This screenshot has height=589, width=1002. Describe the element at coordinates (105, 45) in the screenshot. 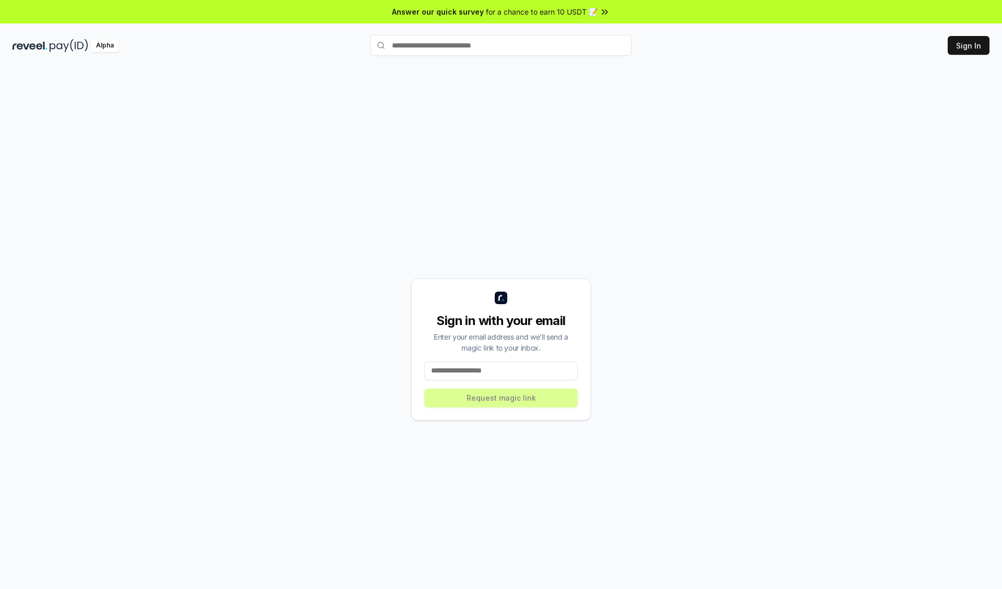

I see `div: Alpha` at that location.